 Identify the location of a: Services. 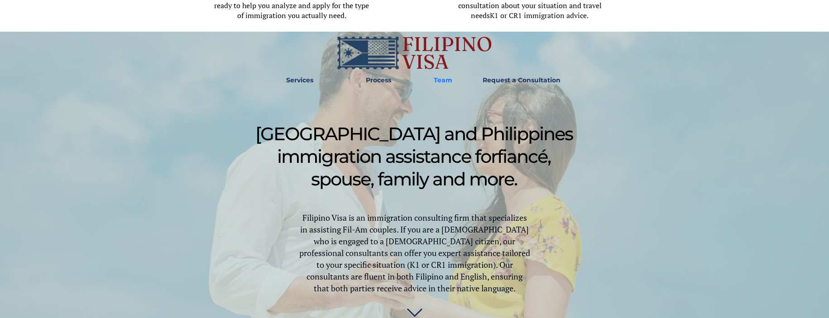
(300, 81).